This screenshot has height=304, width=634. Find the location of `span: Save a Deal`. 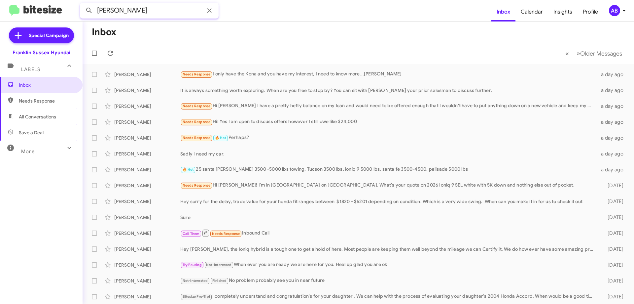

span: Save a Deal is located at coordinates (31, 133).